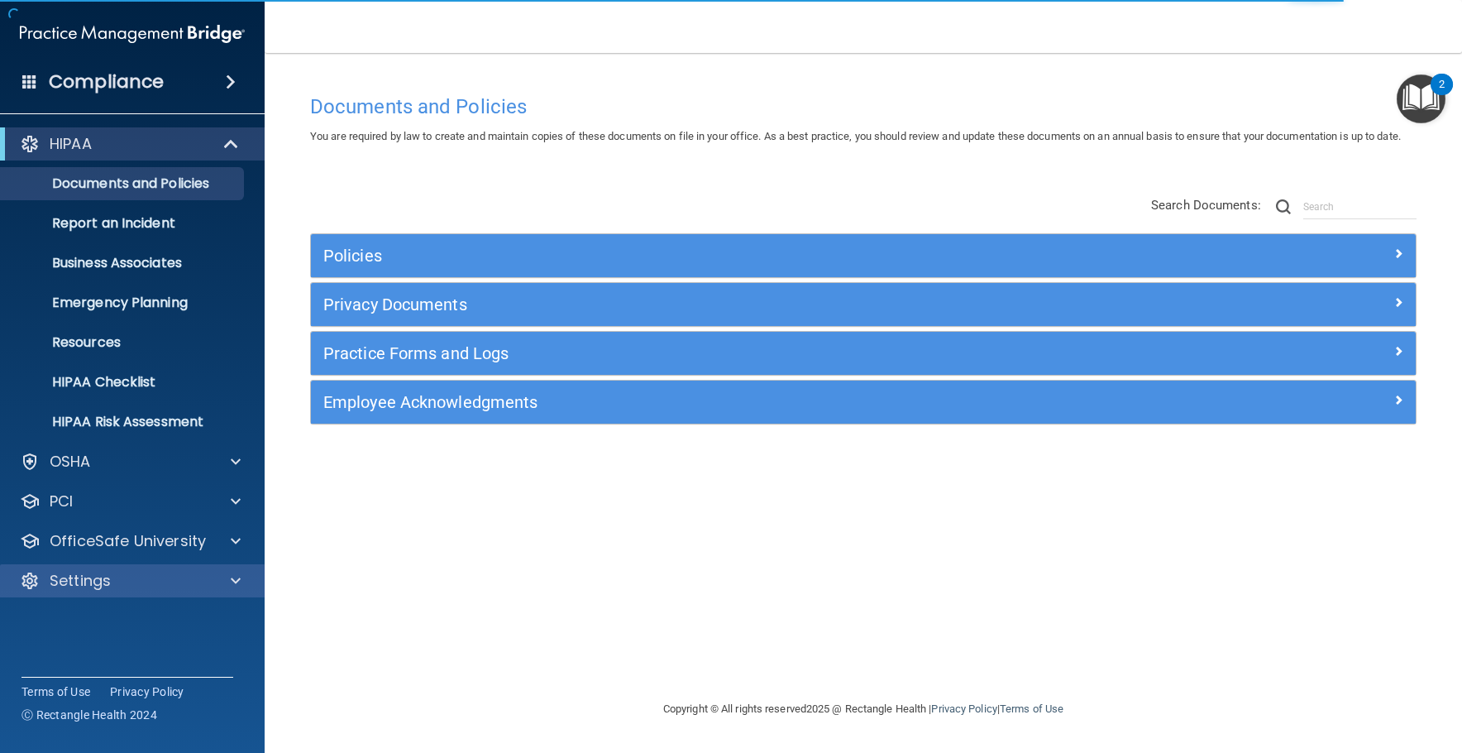  I want to click on a: Policies, so click(864, 256).